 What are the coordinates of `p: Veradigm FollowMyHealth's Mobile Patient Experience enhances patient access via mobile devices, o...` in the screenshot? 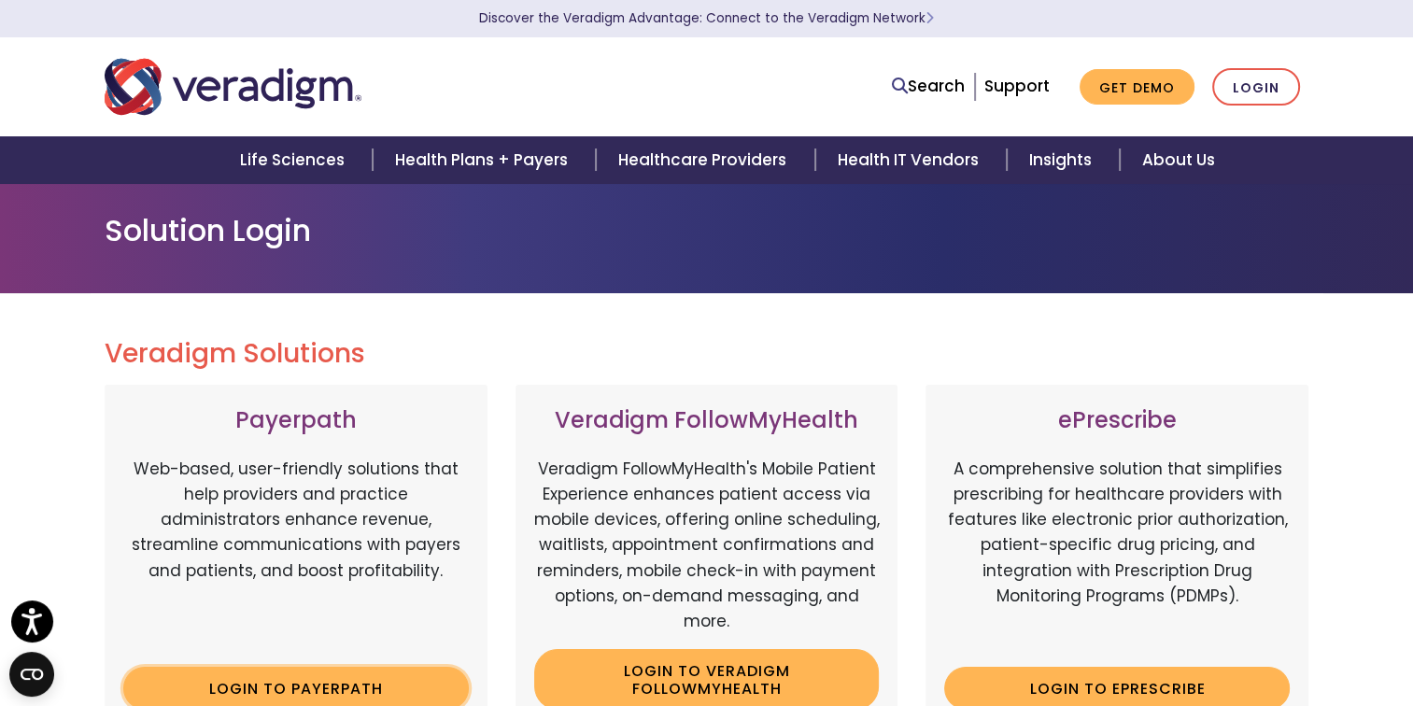 It's located at (707, 545).